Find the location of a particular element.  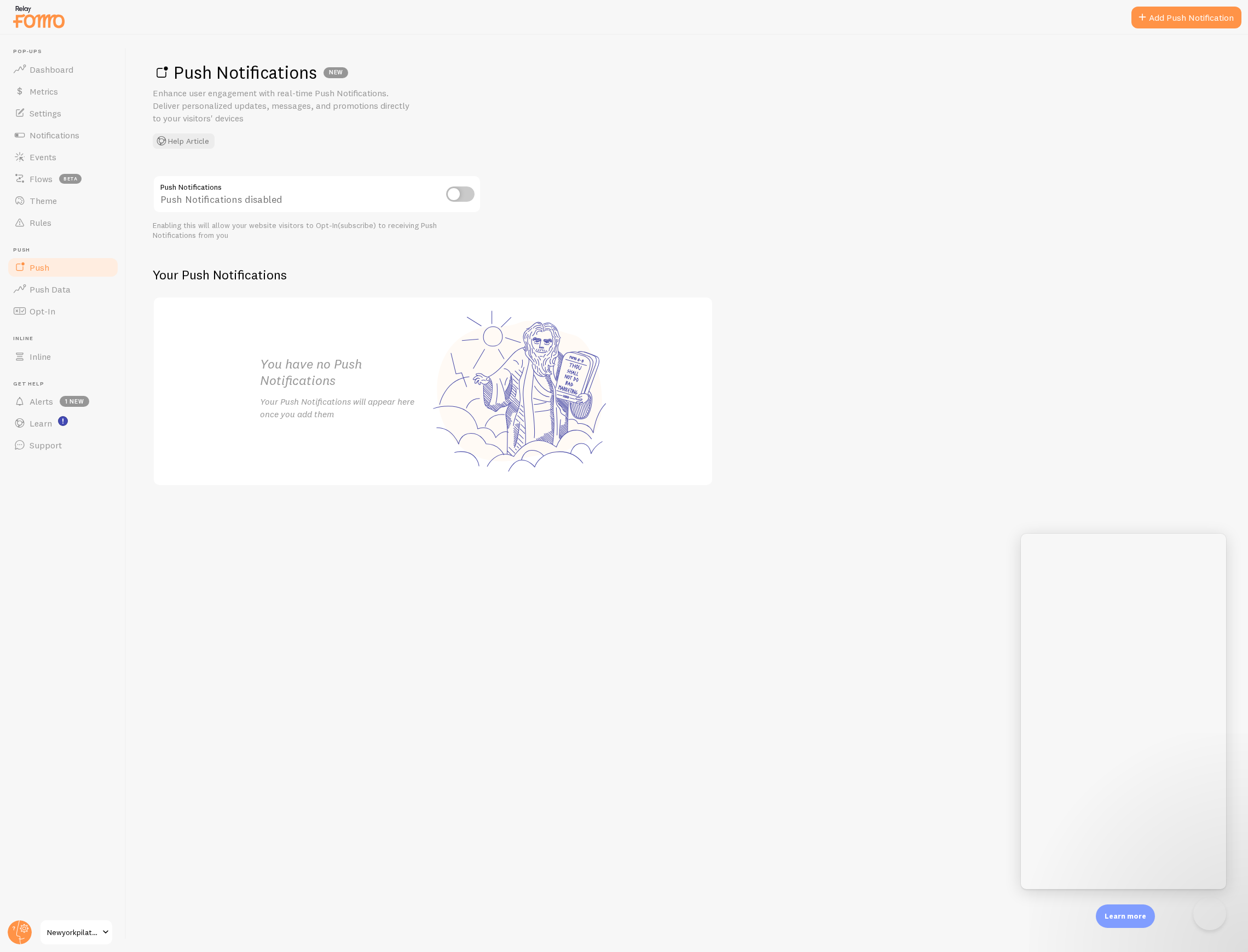

span: Dashboard is located at coordinates (51, 70).